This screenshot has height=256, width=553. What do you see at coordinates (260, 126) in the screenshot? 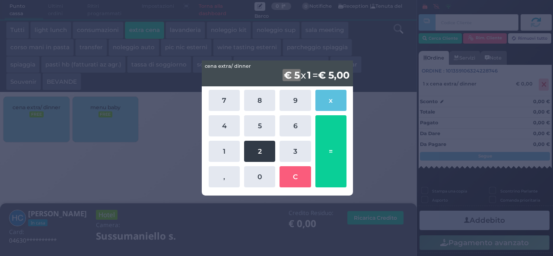
I see `button: 5` at bounding box center [260, 126].